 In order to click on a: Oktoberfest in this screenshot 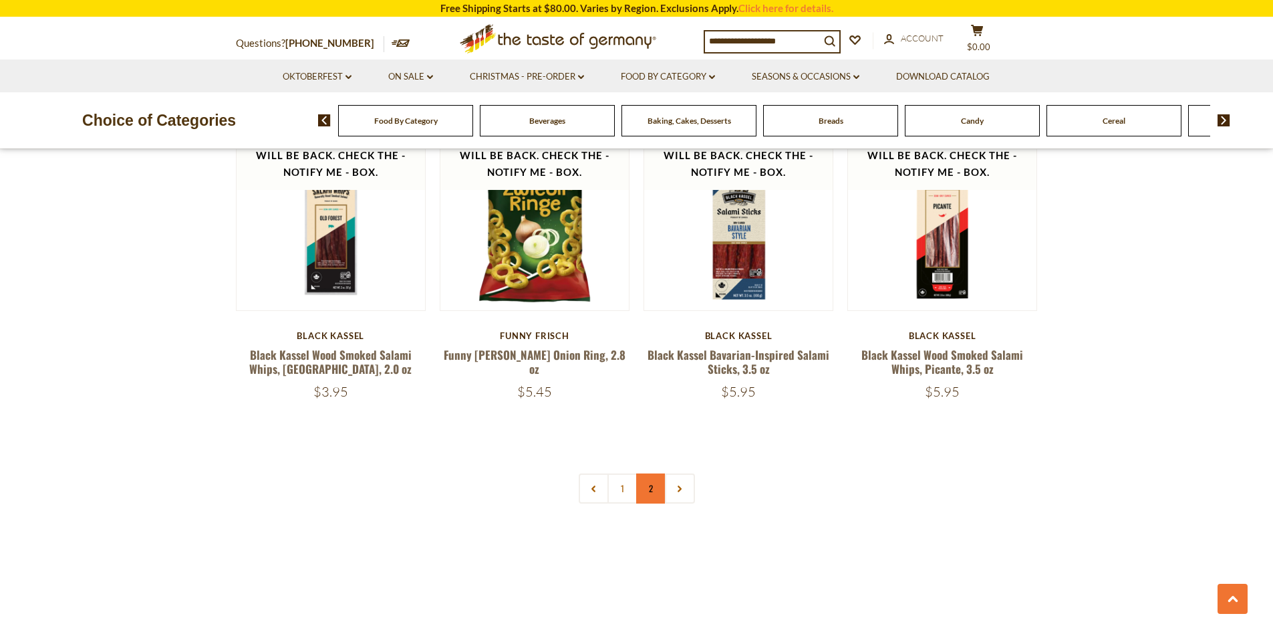, I will do `click(317, 77)`.